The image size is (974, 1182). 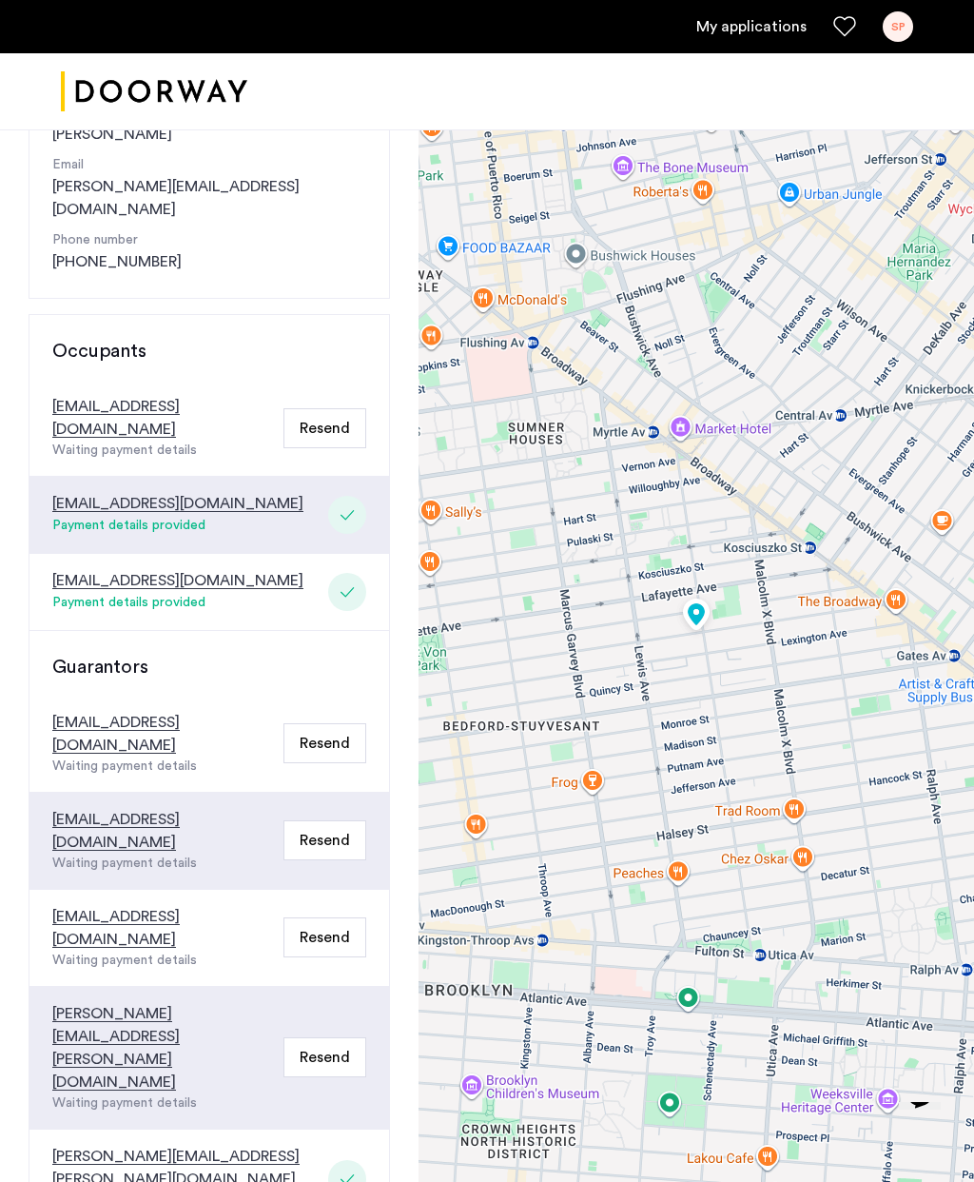 What do you see at coordinates (752, 27) in the screenshot?
I see `a: My application` at bounding box center [752, 27].